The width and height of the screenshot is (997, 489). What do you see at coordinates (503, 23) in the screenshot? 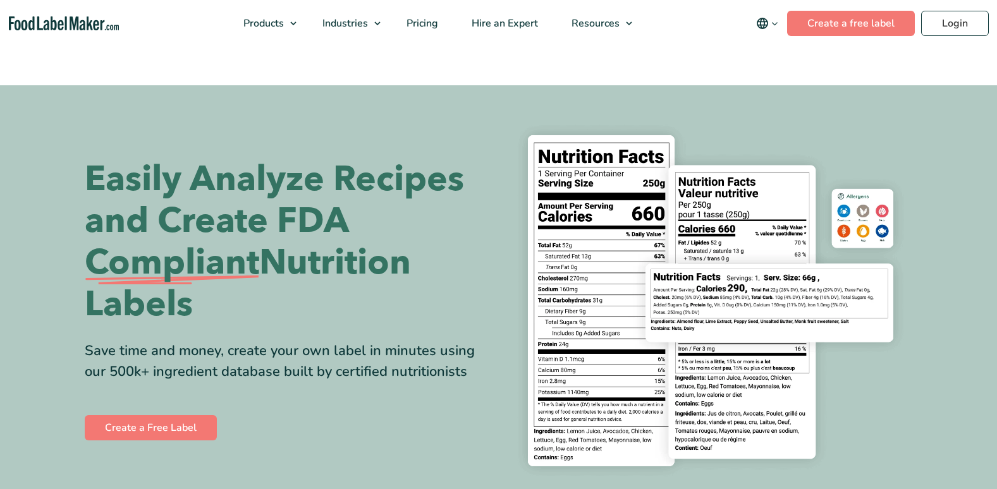
I see `span: Hire an Expert` at bounding box center [503, 23].